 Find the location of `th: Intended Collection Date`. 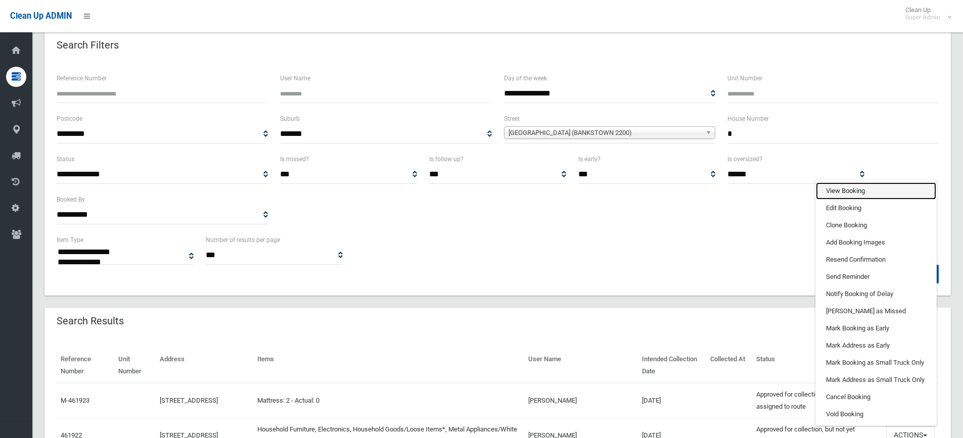

th: Intended Collection Date is located at coordinates (672, 365).